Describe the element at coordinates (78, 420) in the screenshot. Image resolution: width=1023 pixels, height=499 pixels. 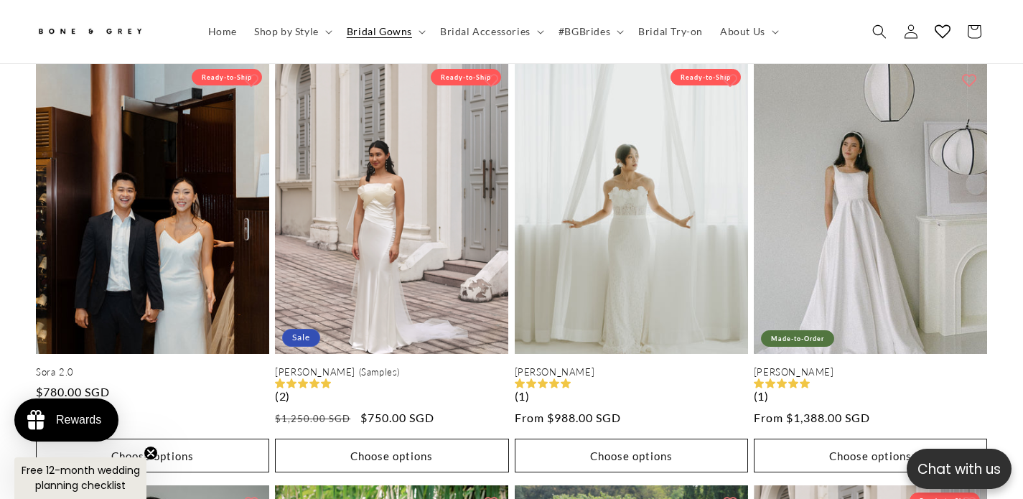
I see `div: Rewards` at that location.